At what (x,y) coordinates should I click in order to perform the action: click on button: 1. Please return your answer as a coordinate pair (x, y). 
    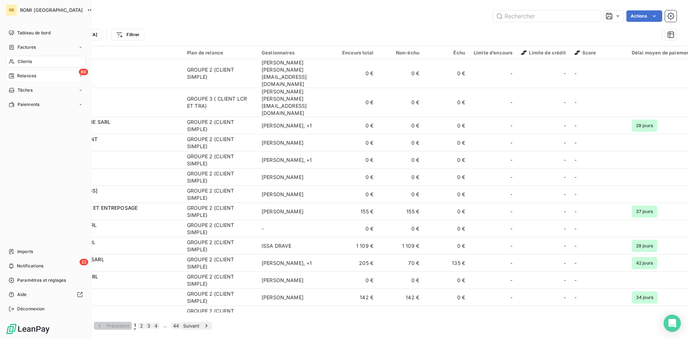
    Looking at the image, I should click on (135, 326).